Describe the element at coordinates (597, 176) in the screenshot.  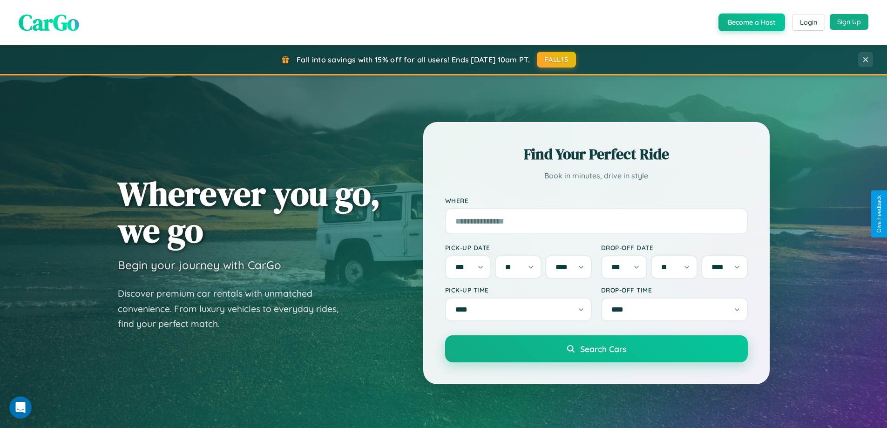
I see `p: Book in minutes, drive in style` at that location.